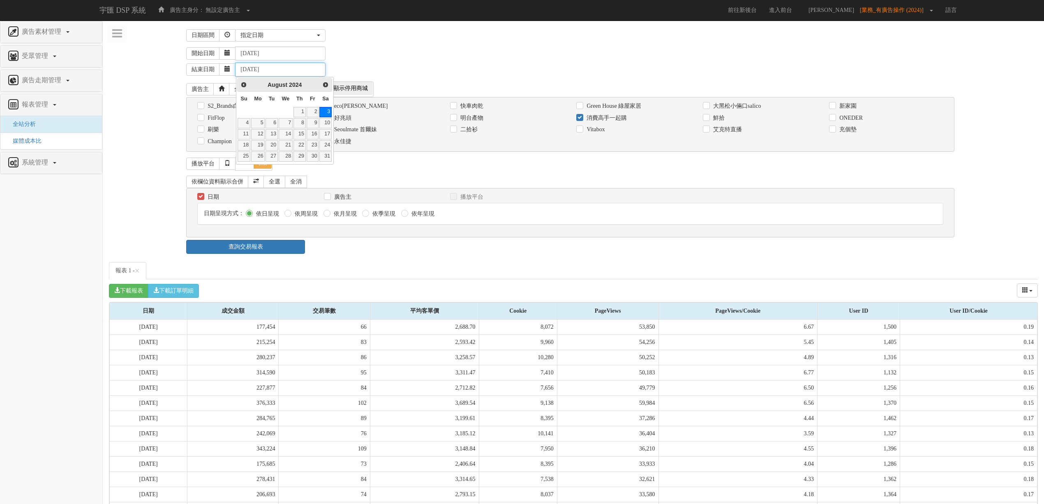 The width and height of the screenshot is (1044, 504). I want to click on label: 大黑松小倆口salico, so click(736, 106).